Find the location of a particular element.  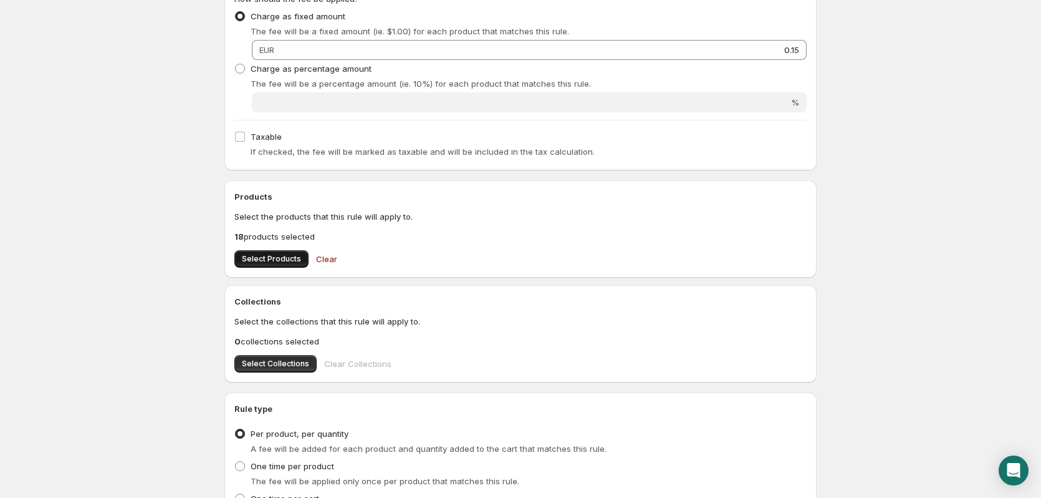

p: The fee will be a percentage amount (ie. 10%) for each product that matches this rule. is located at coordinates (529, 84).